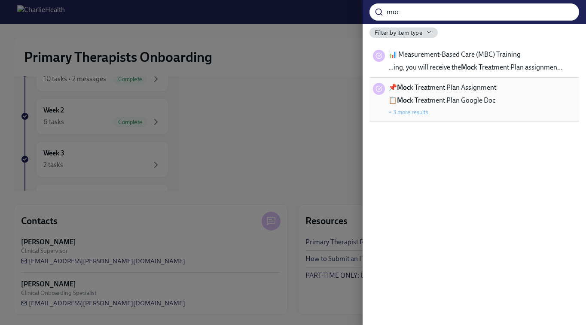  I want to click on span: 📊 Measurement-Based Care (MBC) Training, so click(455, 55).